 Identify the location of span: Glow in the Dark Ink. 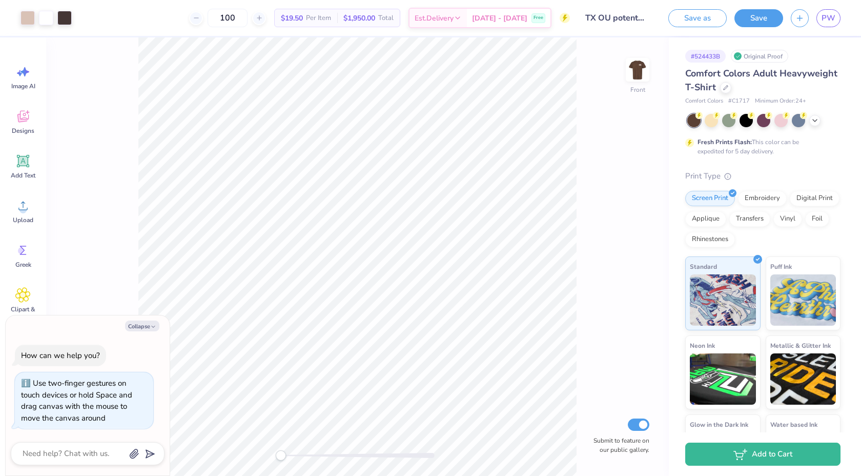
(719, 424).